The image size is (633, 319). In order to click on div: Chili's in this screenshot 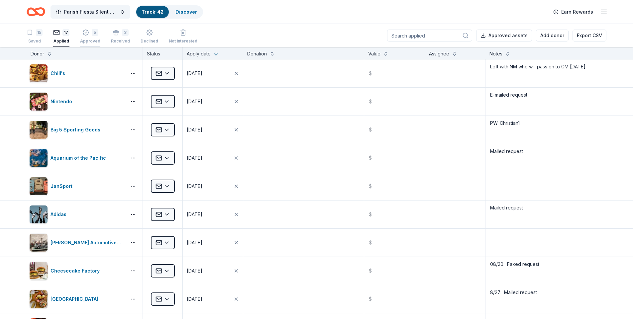, I will do `click(59, 73)`.